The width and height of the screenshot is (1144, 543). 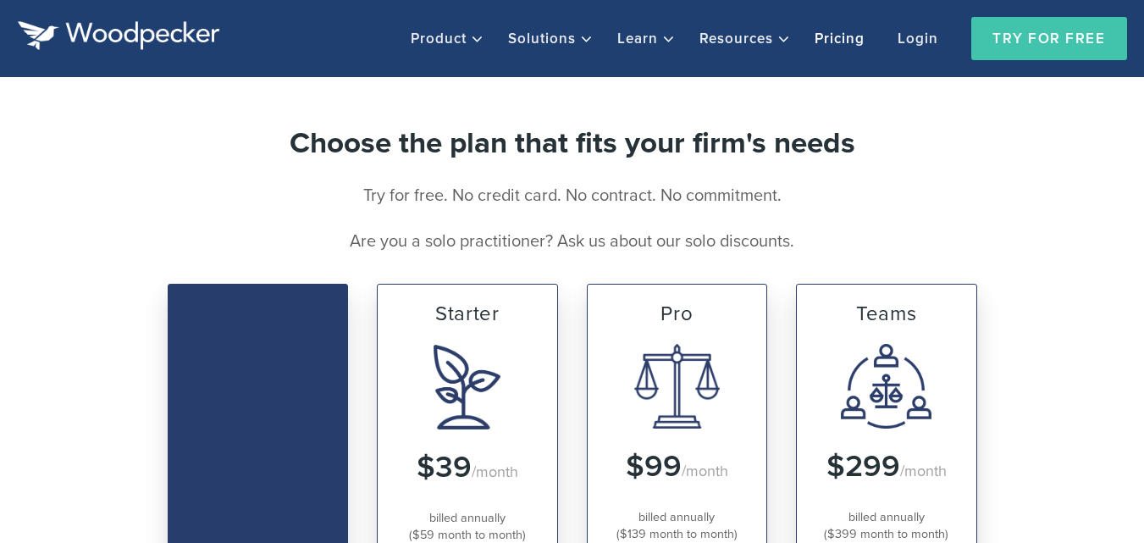 What do you see at coordinates (467, 526) in the screenshot?
I see `div: billed annually ($59 month to month)` at bounding box center [467, 526].